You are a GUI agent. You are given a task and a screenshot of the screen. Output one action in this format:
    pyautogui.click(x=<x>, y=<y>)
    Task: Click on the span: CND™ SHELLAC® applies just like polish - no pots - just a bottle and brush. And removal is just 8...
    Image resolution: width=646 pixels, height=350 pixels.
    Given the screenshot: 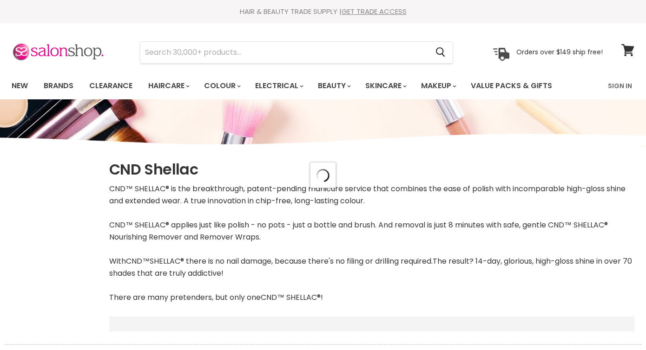 What is the action you would take?
    pyautogui.click(x=358, y=231)
    